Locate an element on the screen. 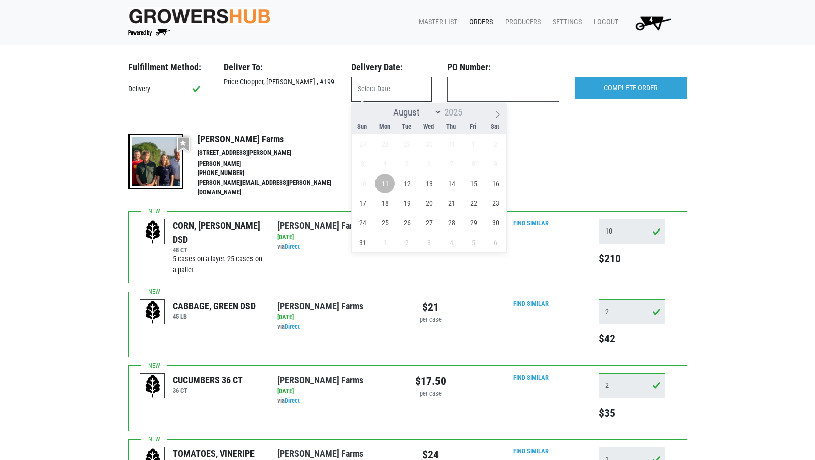  span: July 27, 2025 is located at coordinates (362, 144).